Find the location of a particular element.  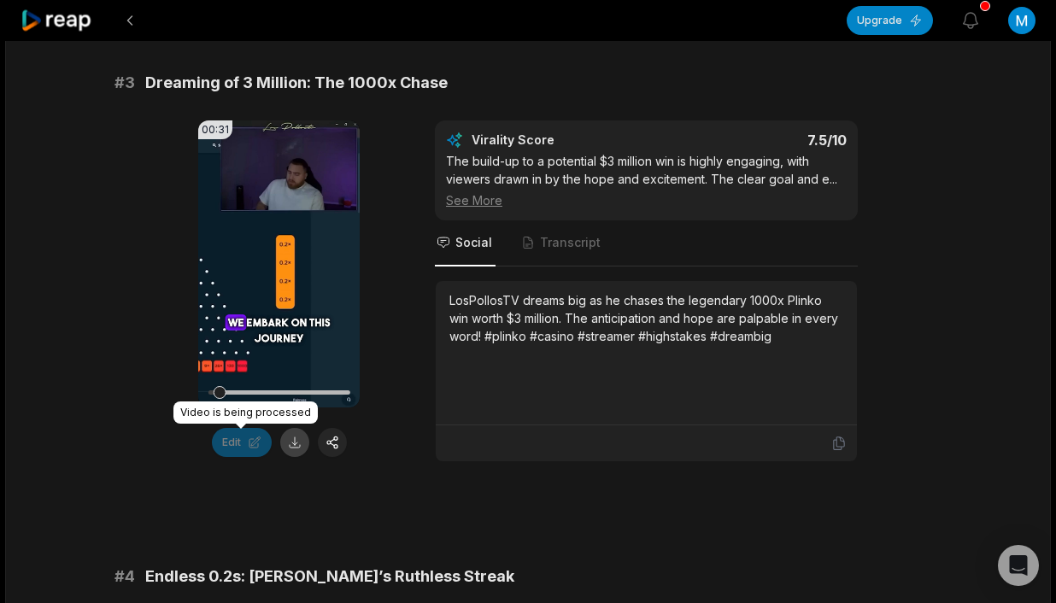

div: The build-up to a potential $3 million win is highly engaging, with viewers drawn in by the hope ... is located at coordinates (646, 180).